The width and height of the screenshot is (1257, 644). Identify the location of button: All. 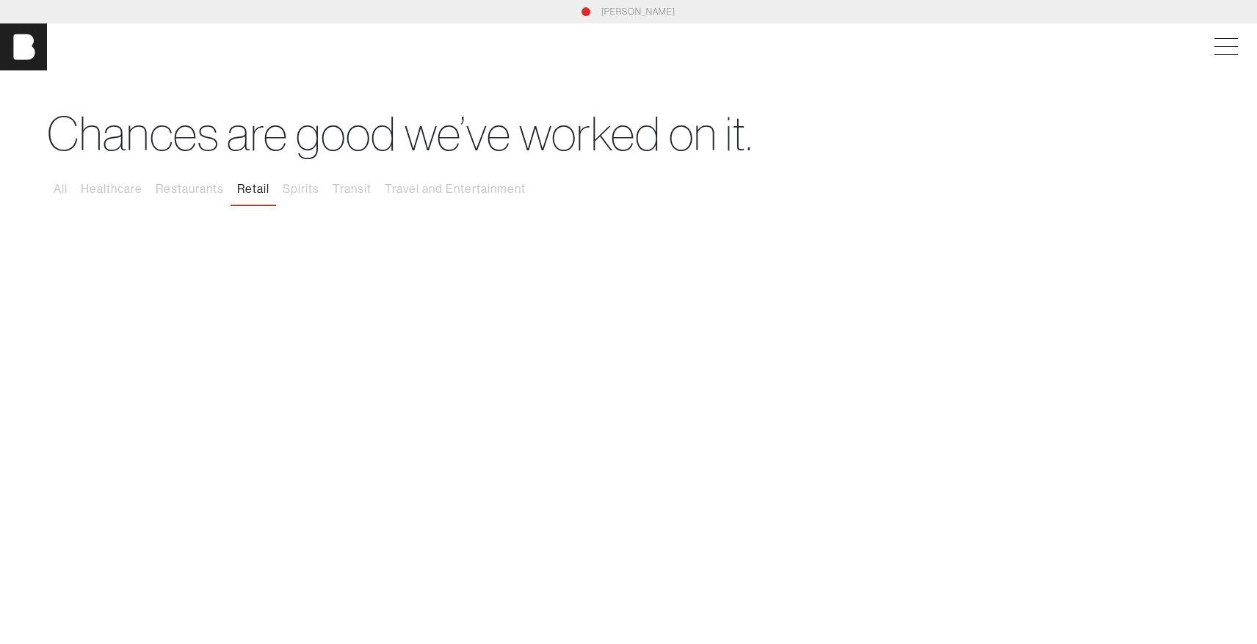
(60, 189).